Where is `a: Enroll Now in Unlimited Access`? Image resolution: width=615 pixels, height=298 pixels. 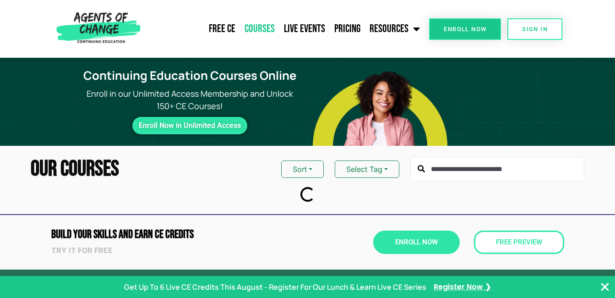
a: Enroll Now in Unlimited Access is located at coordinates (190, 126).